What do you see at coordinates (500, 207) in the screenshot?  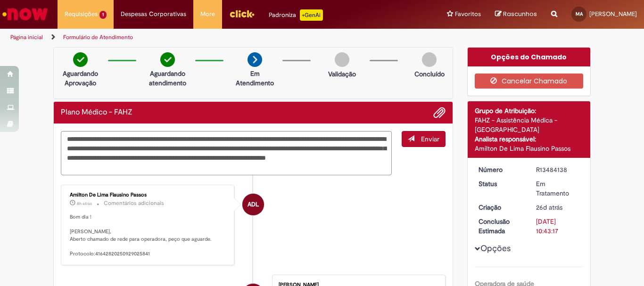 I see `dt: Criação` at bounding box center [500, 207].